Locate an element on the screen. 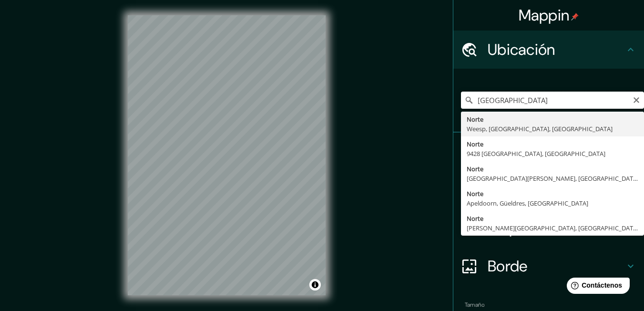  button: Claro is located at coordinates (637, 99).